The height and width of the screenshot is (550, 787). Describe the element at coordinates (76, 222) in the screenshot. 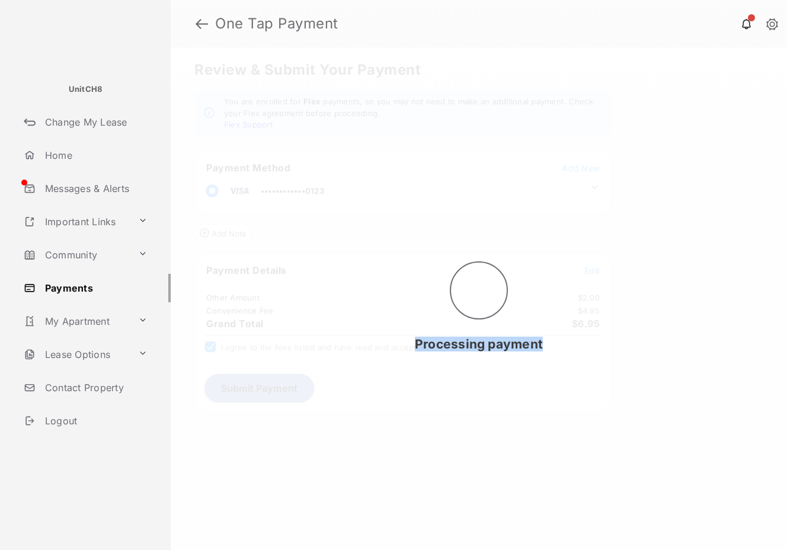

I see `a: Important Links` at that location.